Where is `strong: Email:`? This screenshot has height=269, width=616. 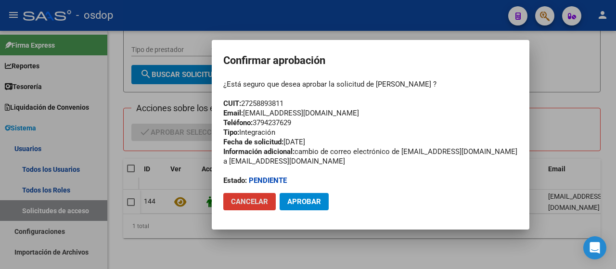
strong: Email: is located at coordinates (233, 113).